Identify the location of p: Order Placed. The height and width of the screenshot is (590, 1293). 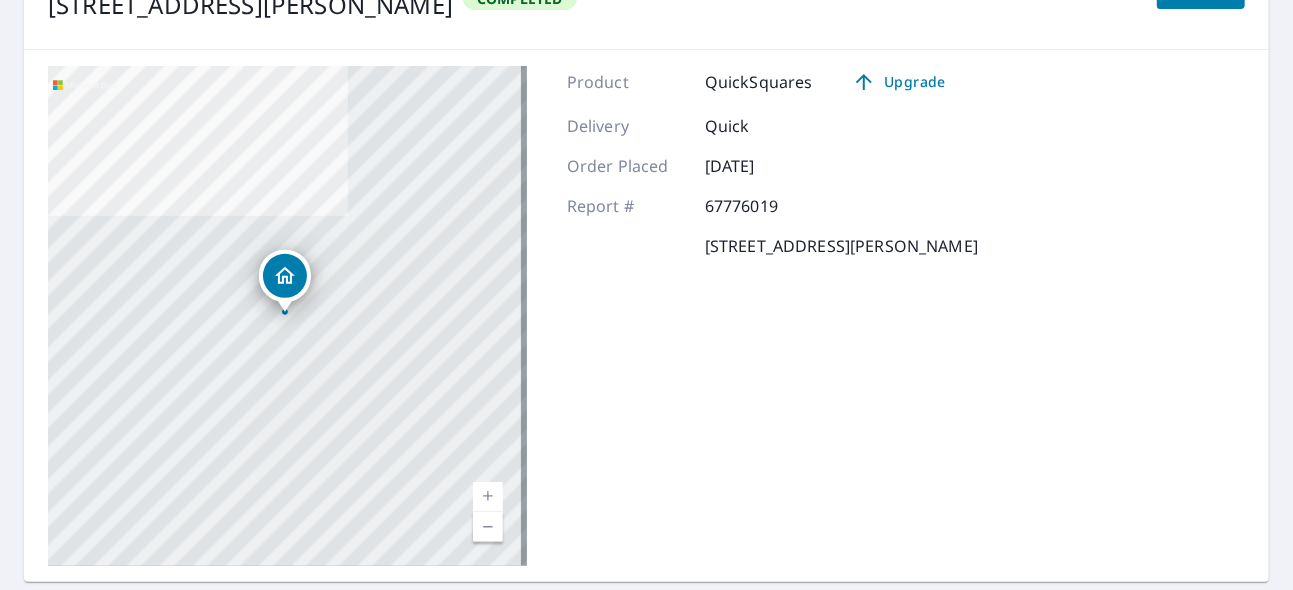
(627, 166).